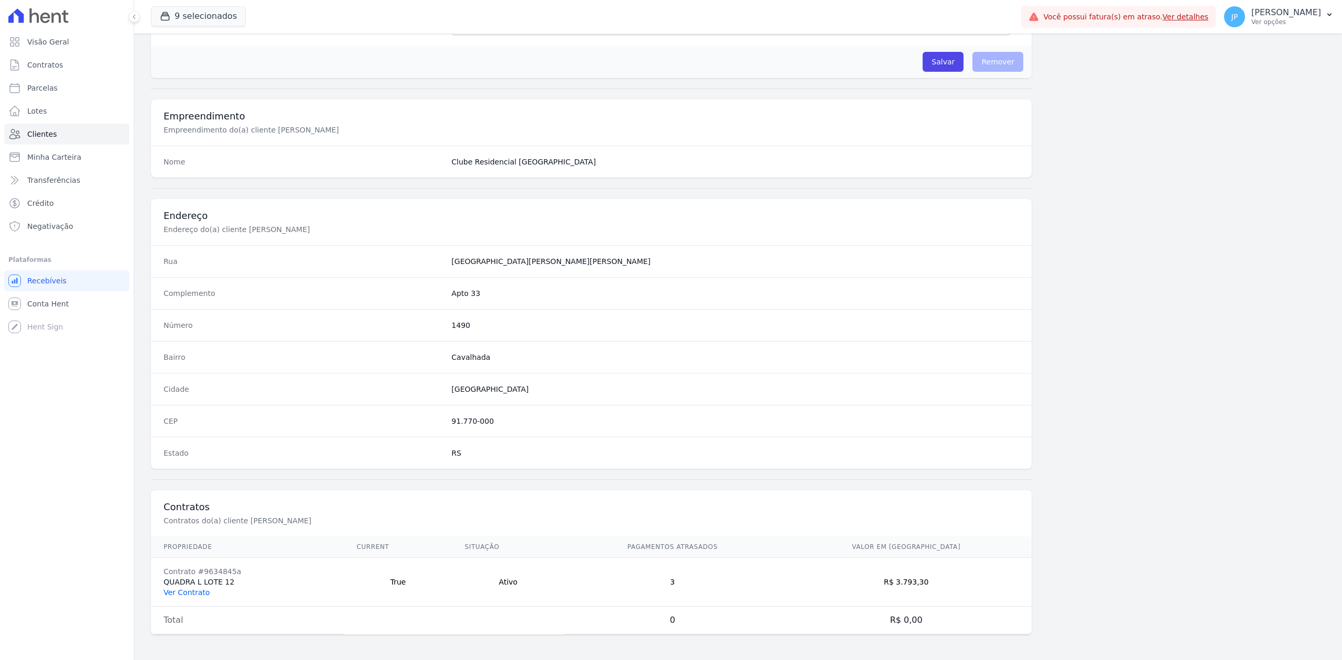 This screenshot has height=660, width=1342. I want to click on td: Total, so click(247, 620).